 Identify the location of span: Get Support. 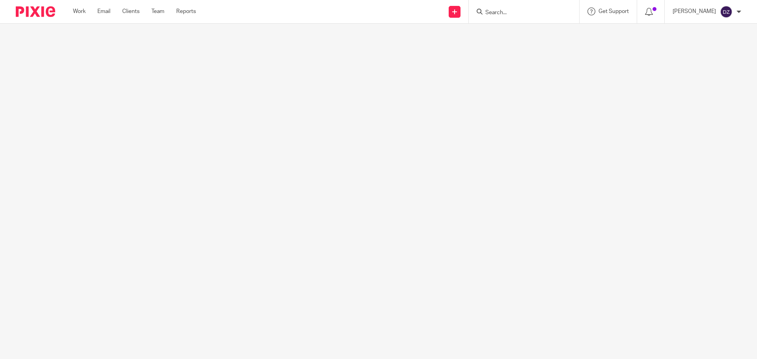
(614, 11).